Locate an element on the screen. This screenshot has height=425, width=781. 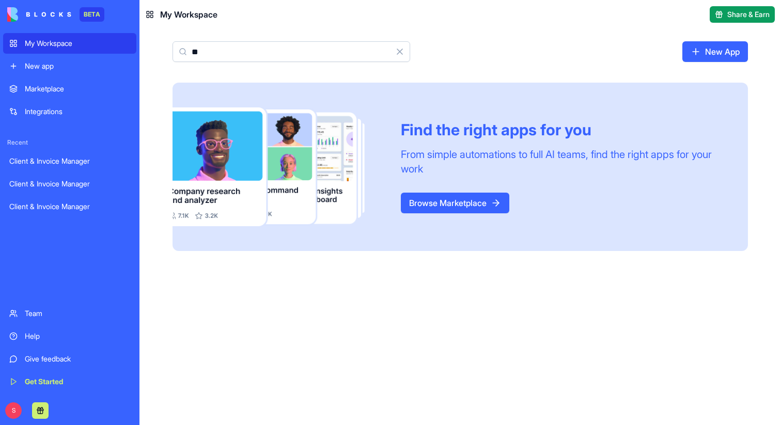
a: My Workspace is located at coordinates (70, 43).